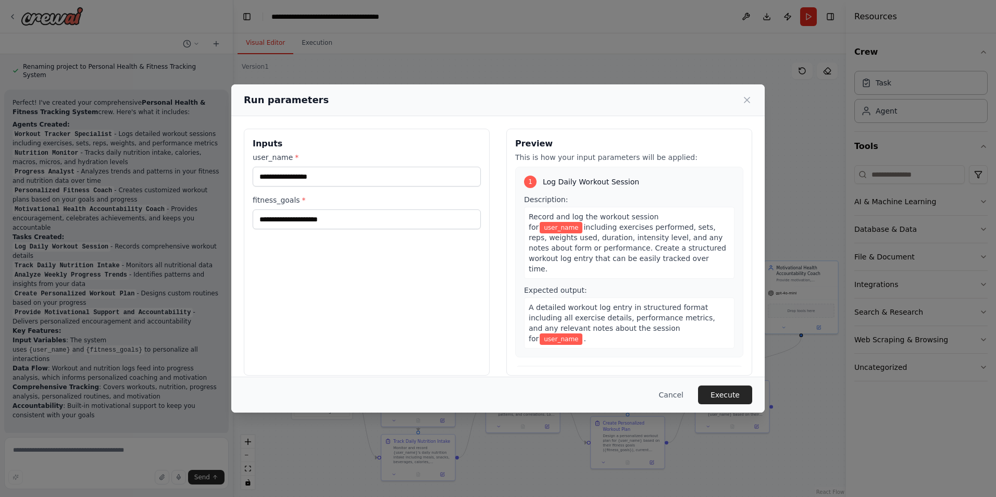  I want to click on h2: Run parameters, so click(286, 100).